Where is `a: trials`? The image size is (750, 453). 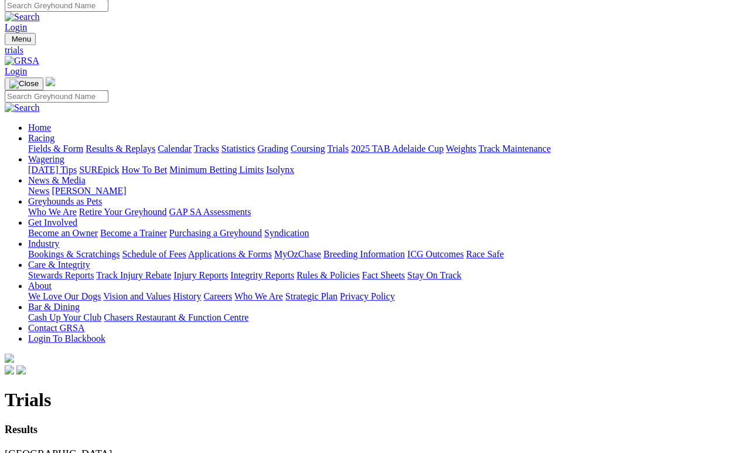
a: trials is located at coordinates (375, 50).